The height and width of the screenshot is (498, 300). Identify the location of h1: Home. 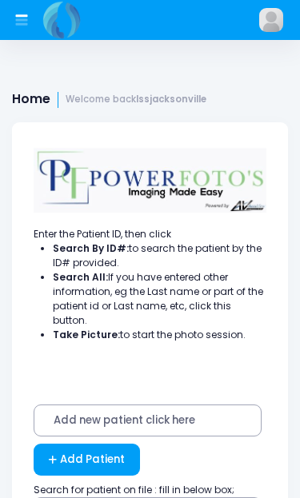
(109, 100).